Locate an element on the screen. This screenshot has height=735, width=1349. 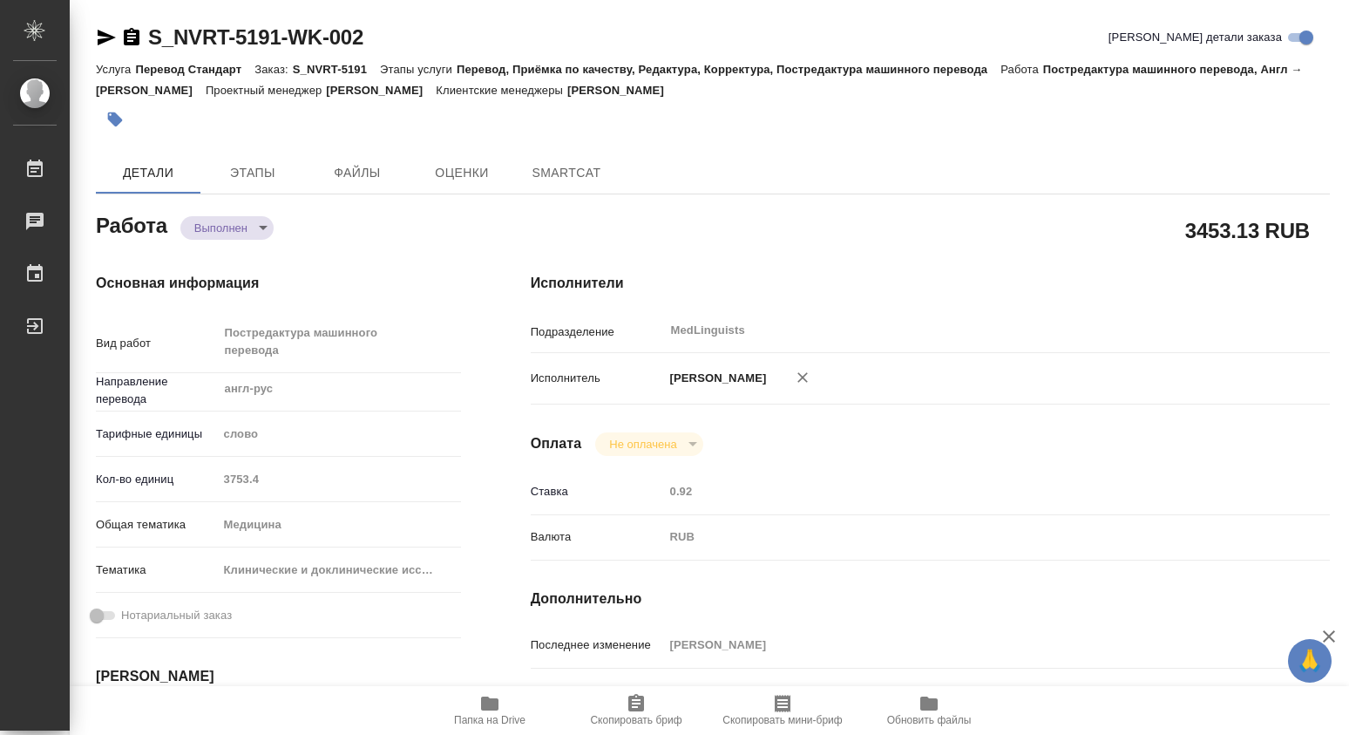
p: Перевод, Приёмка по качеству, Редактура, Корректура, Постредактура машинного перевода is located at coordinates (728, 69).